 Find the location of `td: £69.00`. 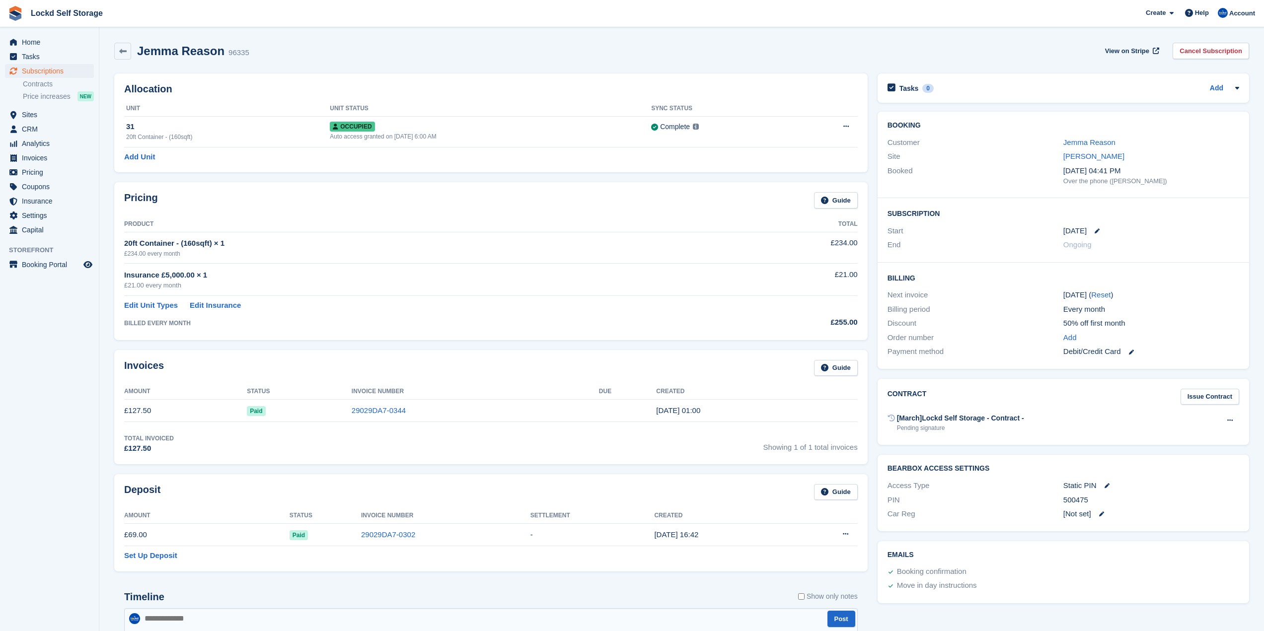

td: £69.00 is located at coordinates (207, 535).